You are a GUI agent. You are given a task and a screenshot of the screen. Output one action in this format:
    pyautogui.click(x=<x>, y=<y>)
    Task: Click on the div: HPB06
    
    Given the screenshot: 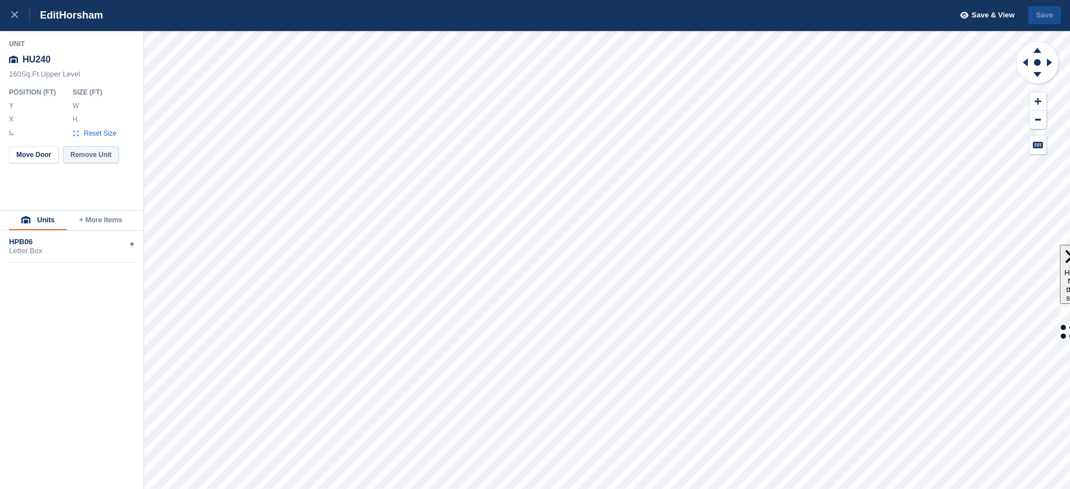 What is the action you would take?
    pyautogui.click(x=71, y=242)
    